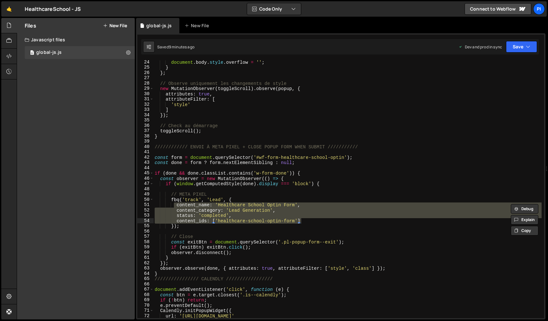 The image size is (548, 321). What do you see at coordinates (145, 99) in the screenshot?
I see `div: 31` at bounding box center [145, 99].